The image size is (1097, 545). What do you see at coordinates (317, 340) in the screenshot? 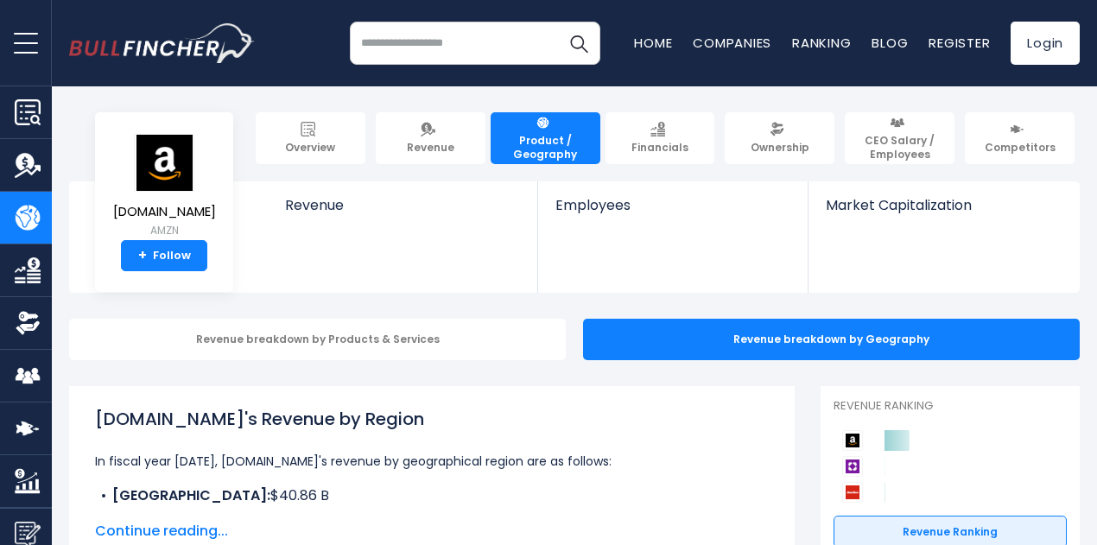
I see `div: Revenue breakdown by Products & Services` at bounding box center [317, 340].